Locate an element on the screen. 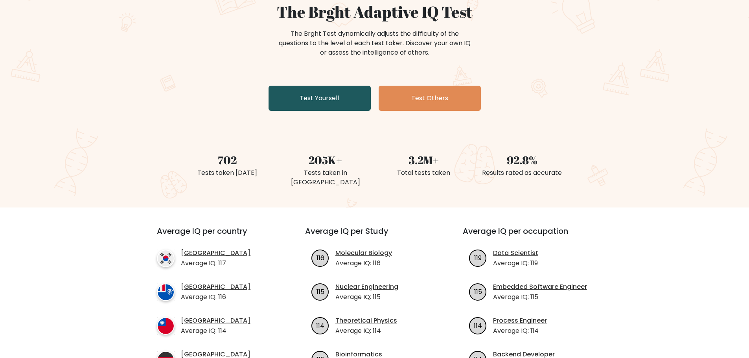 The width and height of the screenshot is (749, 358). div: 702 is located at coordinates (227, 160).